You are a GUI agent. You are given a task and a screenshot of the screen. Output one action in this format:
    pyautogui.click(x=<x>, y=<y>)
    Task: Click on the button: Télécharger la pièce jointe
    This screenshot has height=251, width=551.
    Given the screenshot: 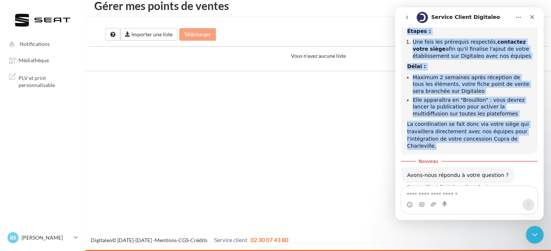 What is the action you would take?
    pyautogui.click(x=38, y=197)
    